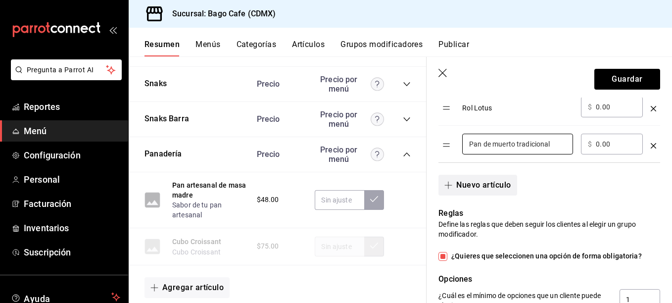 The width and height of the screenshot is (672, 303). Describe the element at coordinates (72, 252) in the screenshot. I see `span: Suscripción` at that location.